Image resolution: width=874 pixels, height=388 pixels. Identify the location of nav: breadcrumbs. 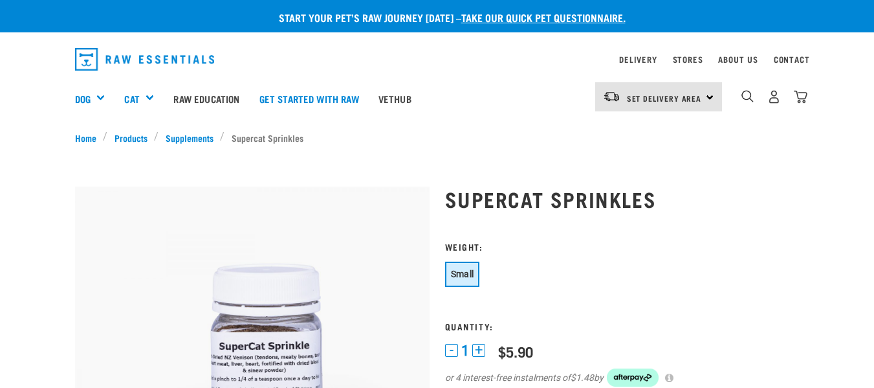
(437, 137).